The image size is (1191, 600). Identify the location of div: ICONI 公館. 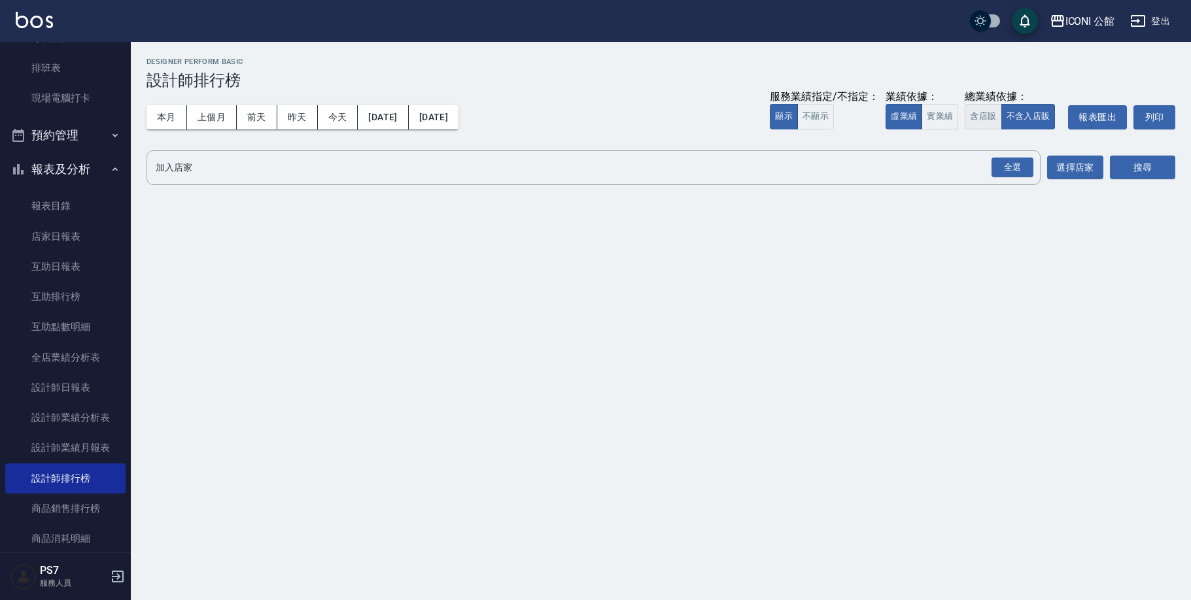
(1090, 21).